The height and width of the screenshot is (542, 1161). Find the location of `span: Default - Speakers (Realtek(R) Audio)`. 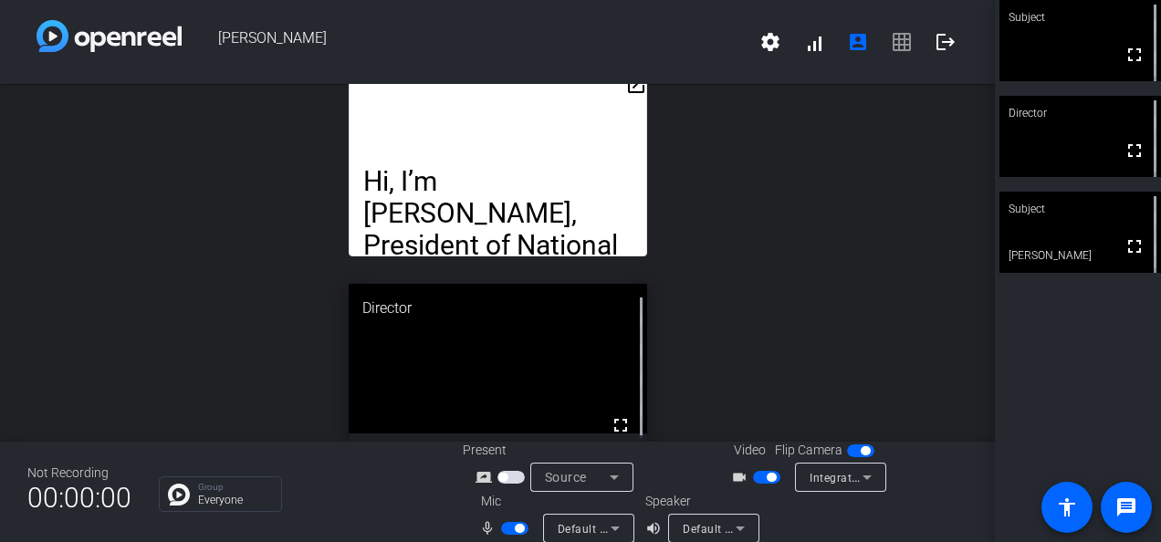

span: Default - Speakers (Realtek(R) Audio) is located at coordinates (781, 528).